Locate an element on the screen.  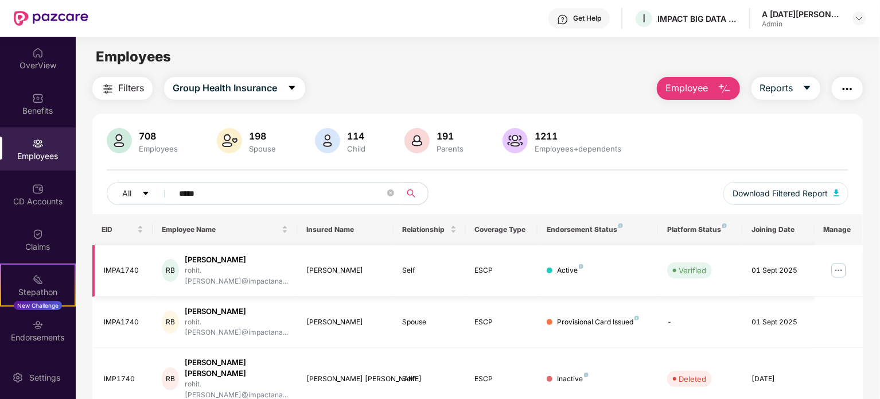
img: svg+xml;base64,PHN2ZyBpZD0iSGVscC0zMngzMiIgeG1sbnM9Imh0dHA6Ly93d3cudzMub3JnLzIwMDAvc3ZnIiB3aWR0aD... is located at coordinates (563, 20).